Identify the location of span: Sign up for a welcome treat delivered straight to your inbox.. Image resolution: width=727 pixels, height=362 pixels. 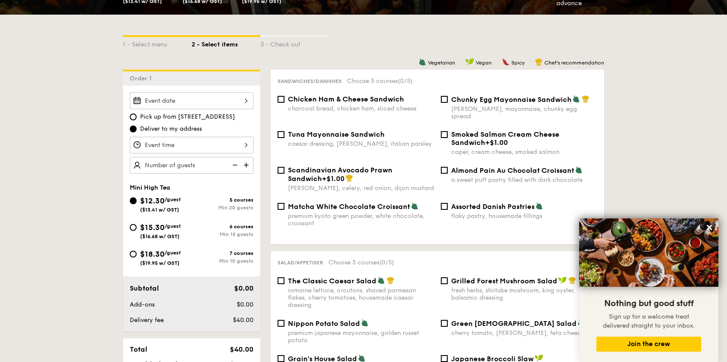
(649, 321).